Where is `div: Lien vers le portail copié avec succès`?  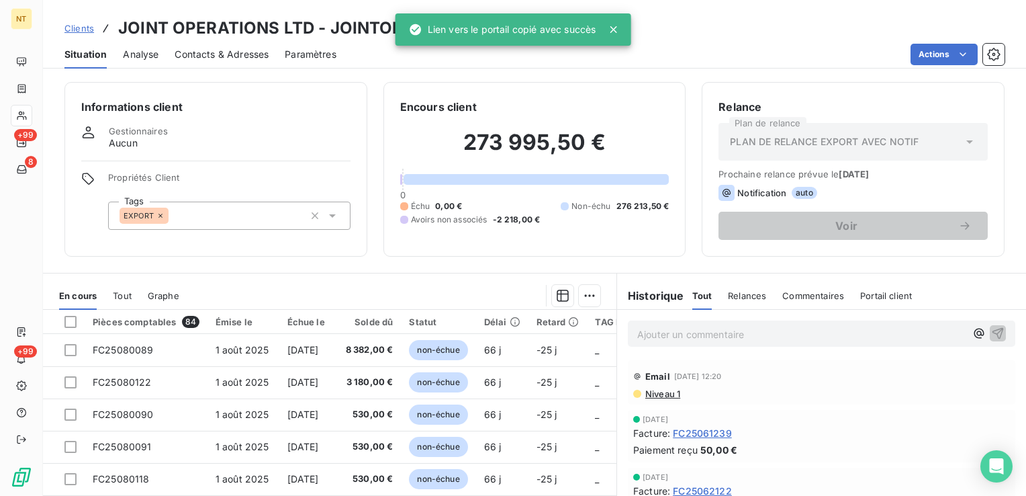
div: Lien vers le portail copié avec succès is located at coordinates (502, 30).